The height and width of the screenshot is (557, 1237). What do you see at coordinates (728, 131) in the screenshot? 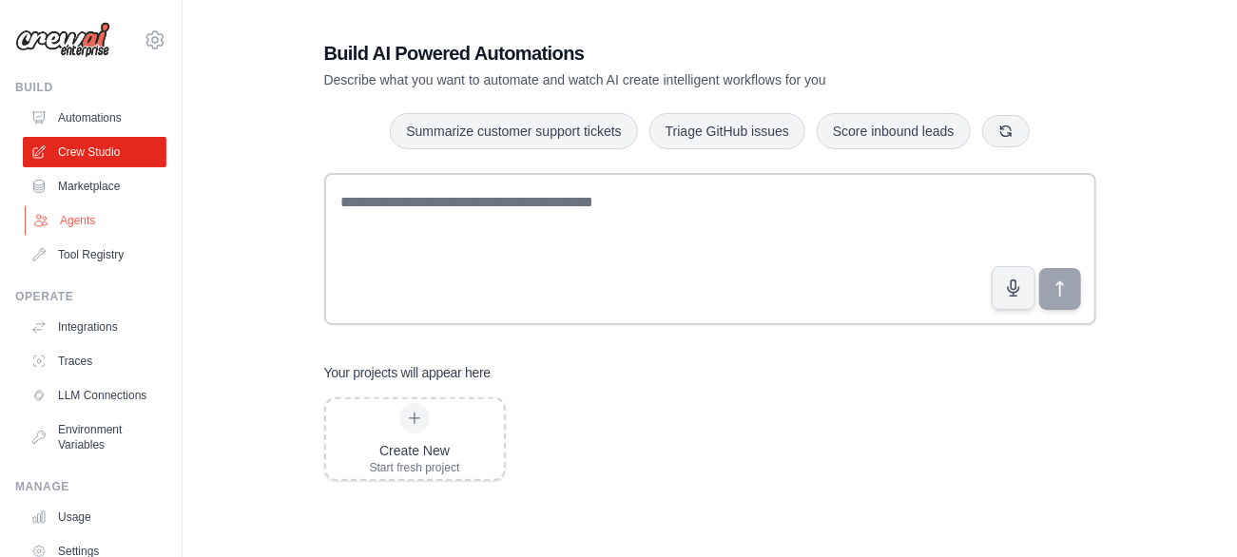
I see `button: Triage GitHub issues` at bounding box center [728, 131].